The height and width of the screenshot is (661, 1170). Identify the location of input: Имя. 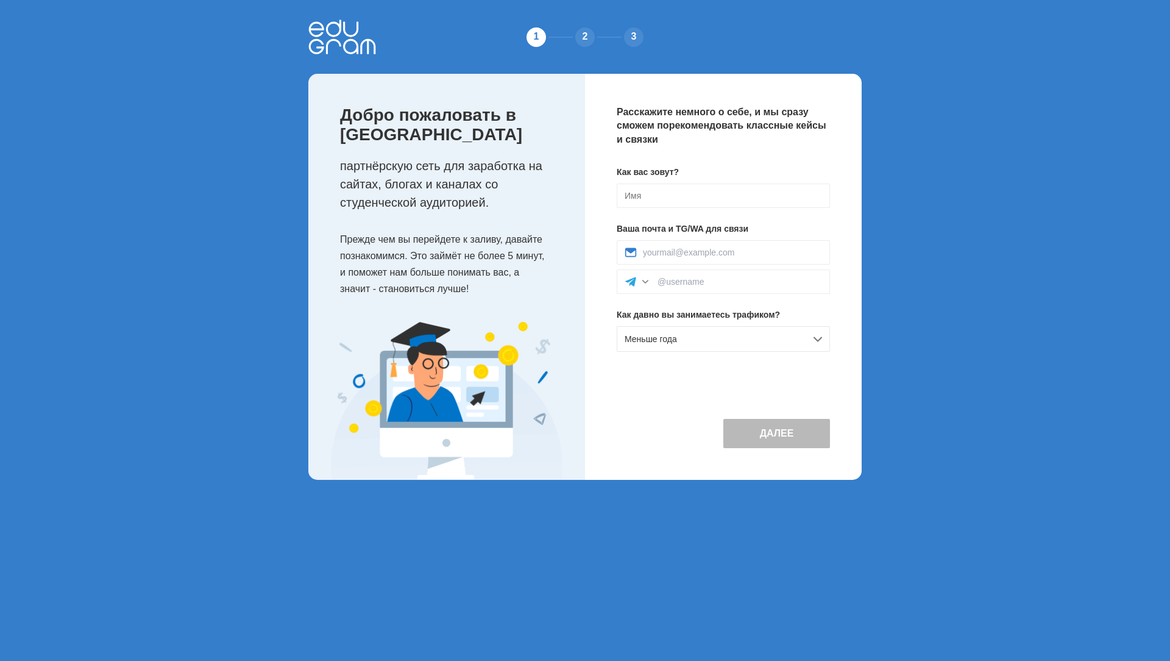
(723, 196).